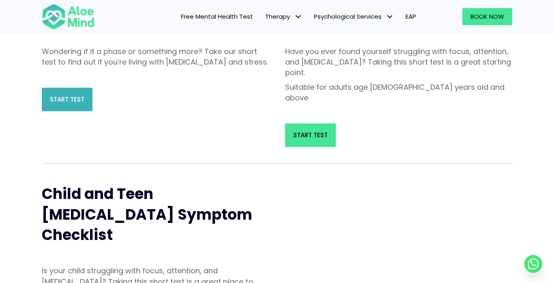  I want to click on span: Free Mental Health Test, so click(217, 16).